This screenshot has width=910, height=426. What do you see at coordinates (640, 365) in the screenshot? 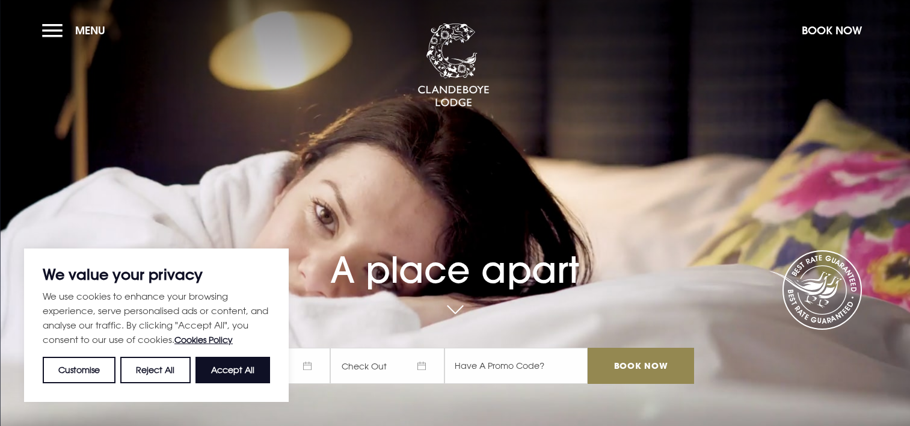
I see `input: Book Now` at bounding box center [640, 365].